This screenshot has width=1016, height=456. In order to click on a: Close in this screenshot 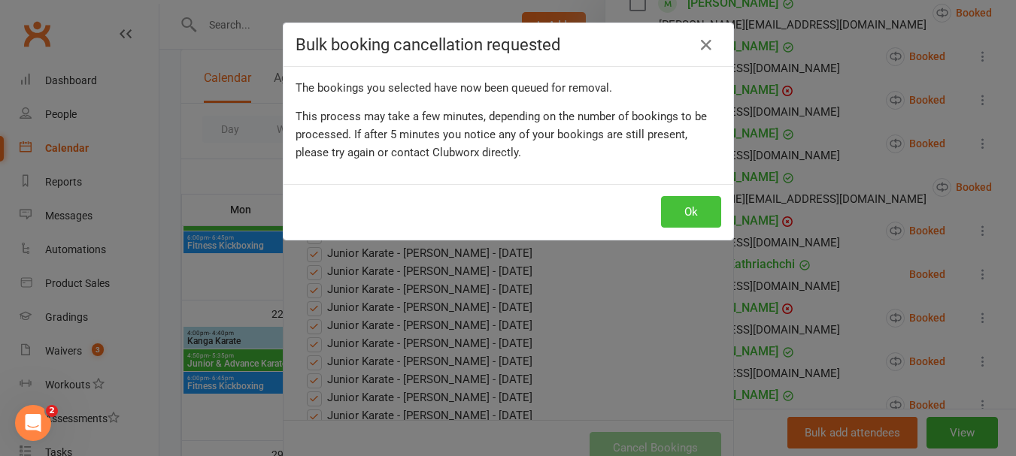, I will do `click(706, 45)`.